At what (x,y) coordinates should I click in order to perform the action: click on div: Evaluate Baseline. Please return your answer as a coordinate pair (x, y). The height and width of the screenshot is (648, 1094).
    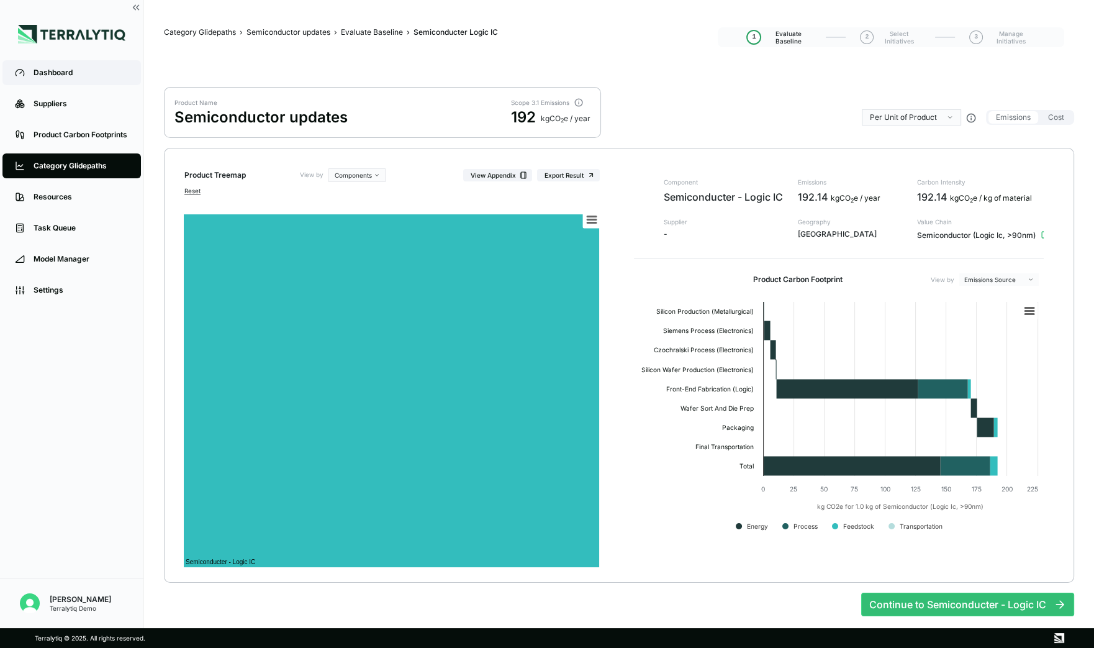
    Looking at the image, I should click on (372, 32).